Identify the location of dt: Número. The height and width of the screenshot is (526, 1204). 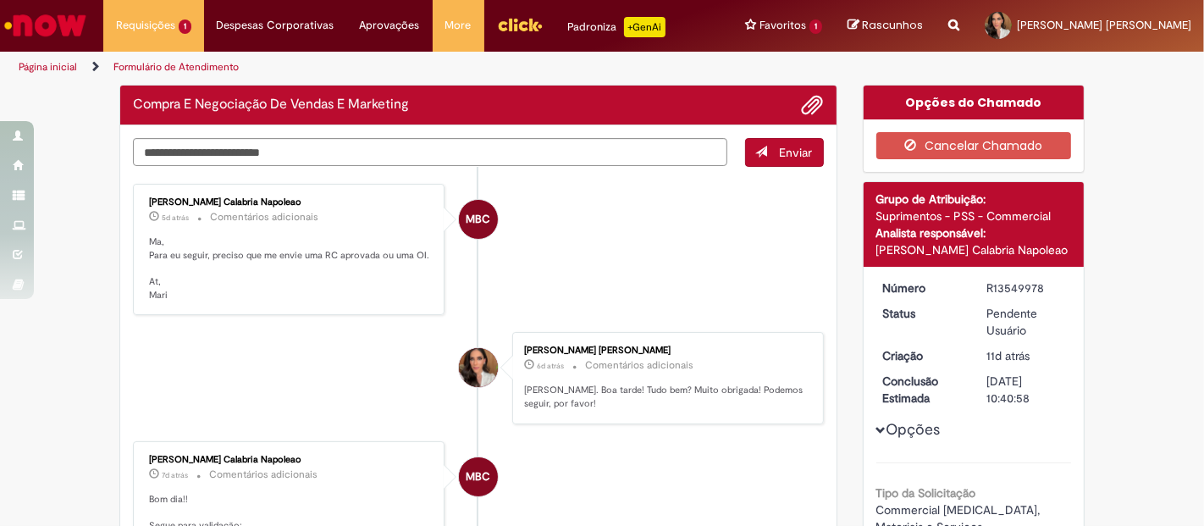
(922, 288).